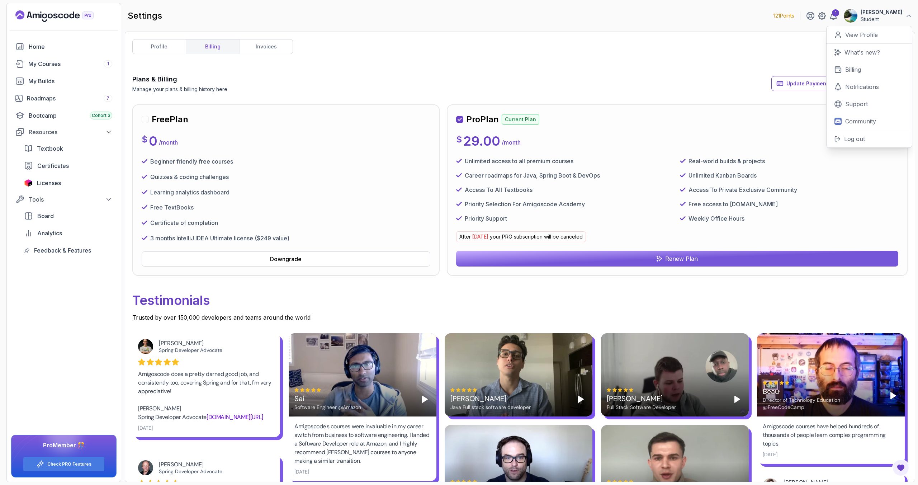 This screenshot has height=485, width=918. Describe the element at coordinates (861, 121) in the screenshot. I see `p: Community` at that location.